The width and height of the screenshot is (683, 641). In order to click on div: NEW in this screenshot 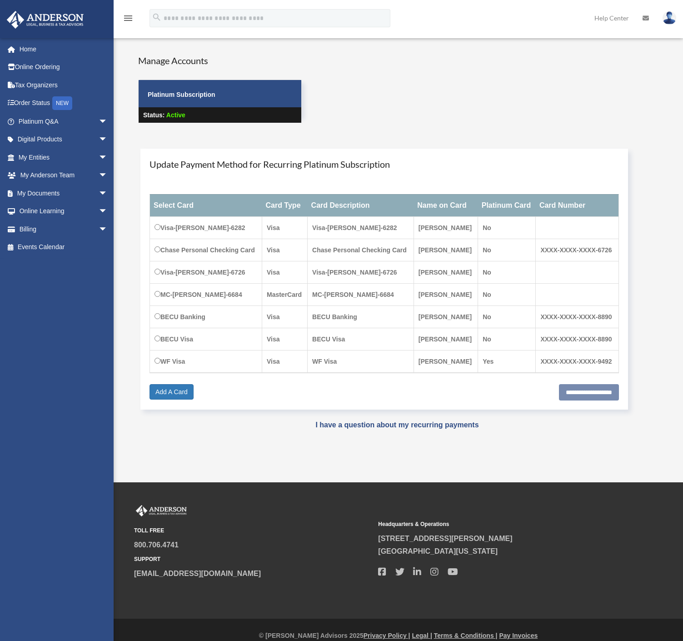, I will do `click(62, 103)`.